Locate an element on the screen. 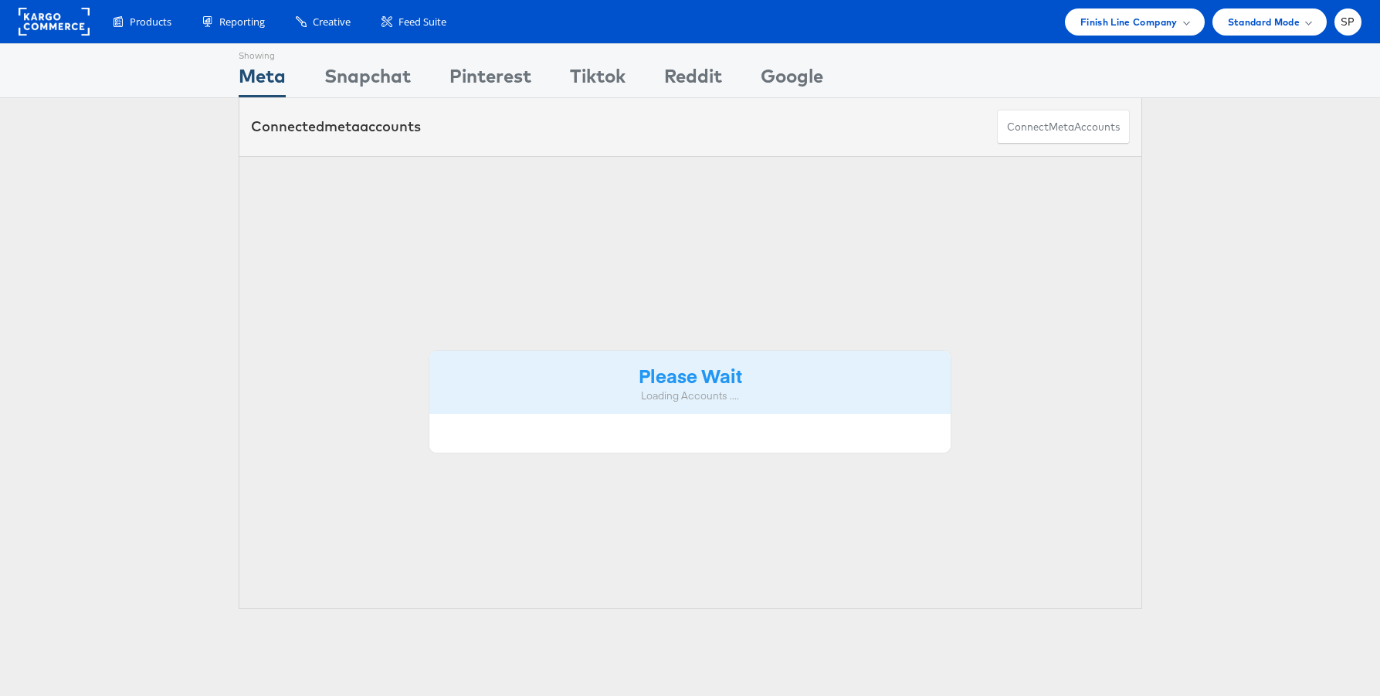 The image size is (1380, 696). span: Products is located at coordinates (151, 22).